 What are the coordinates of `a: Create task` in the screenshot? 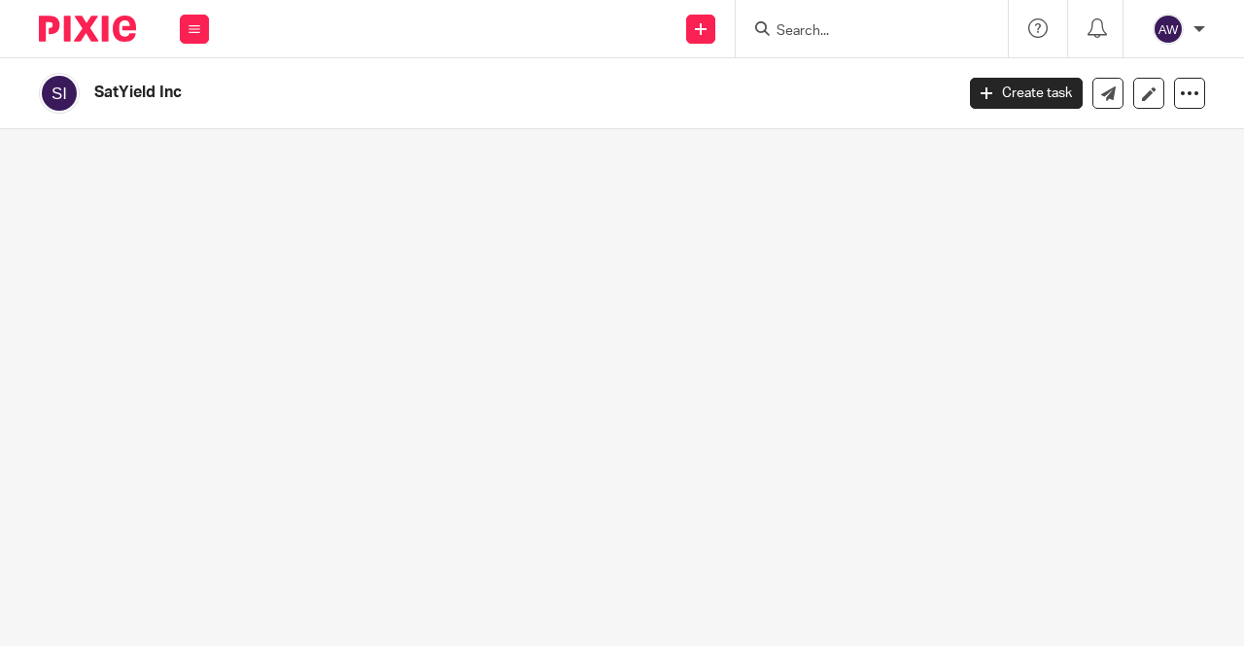 It's located at (1026, 93).